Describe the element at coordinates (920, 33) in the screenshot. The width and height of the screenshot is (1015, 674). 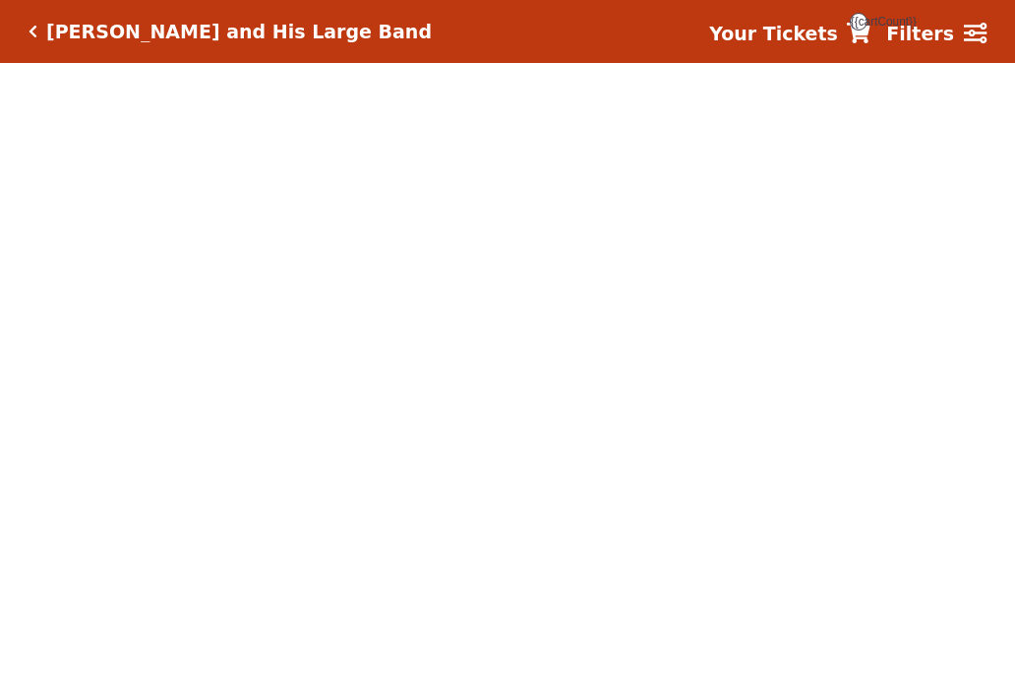
I see `strong: Filters` at that location.